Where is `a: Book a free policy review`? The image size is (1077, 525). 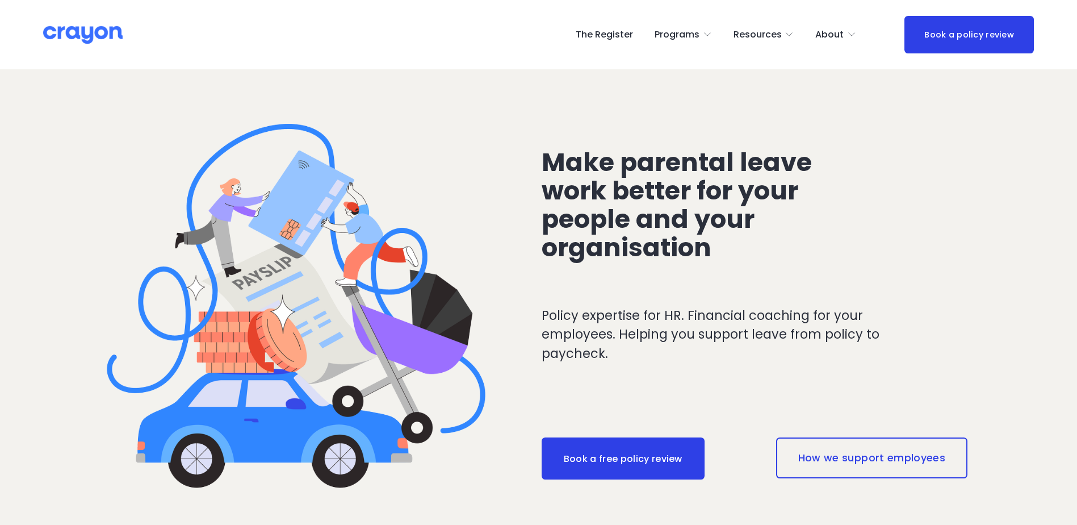
a: Book a free policy review is located at coordinates (623, 458).